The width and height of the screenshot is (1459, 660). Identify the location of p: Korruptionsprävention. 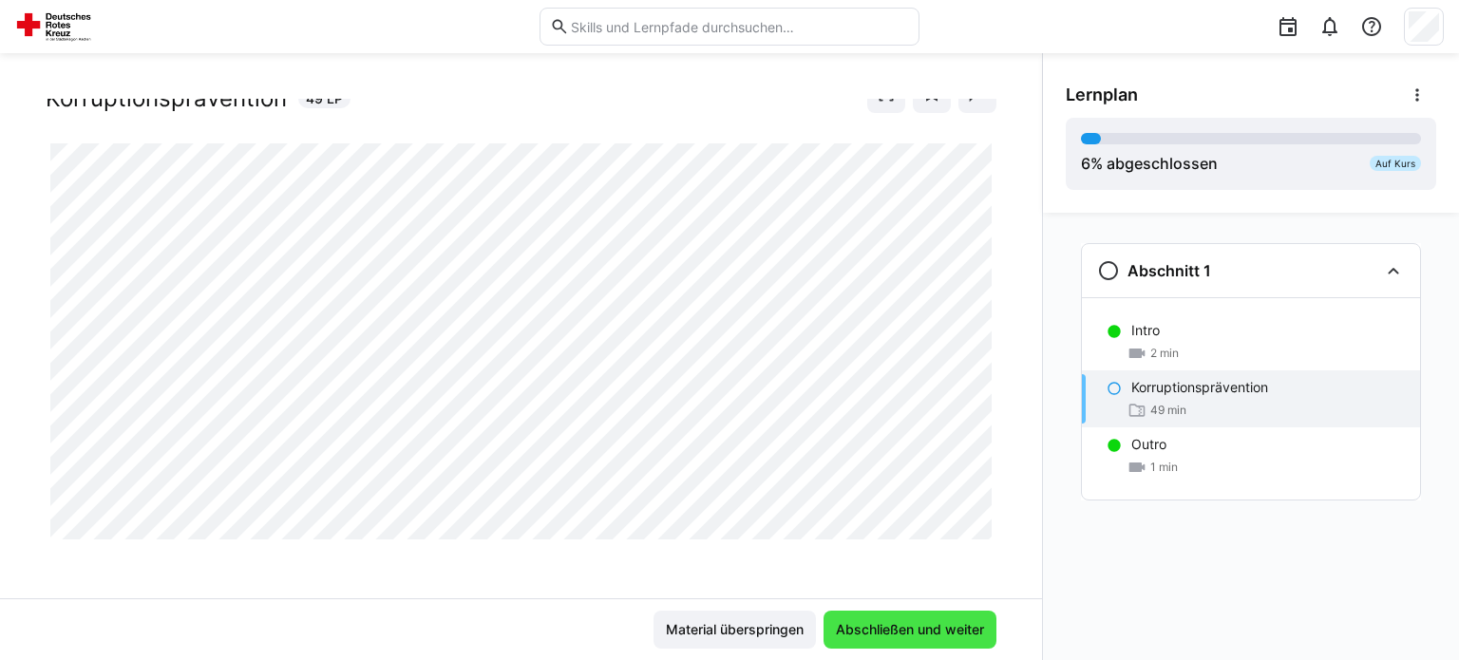
(1199, 387).